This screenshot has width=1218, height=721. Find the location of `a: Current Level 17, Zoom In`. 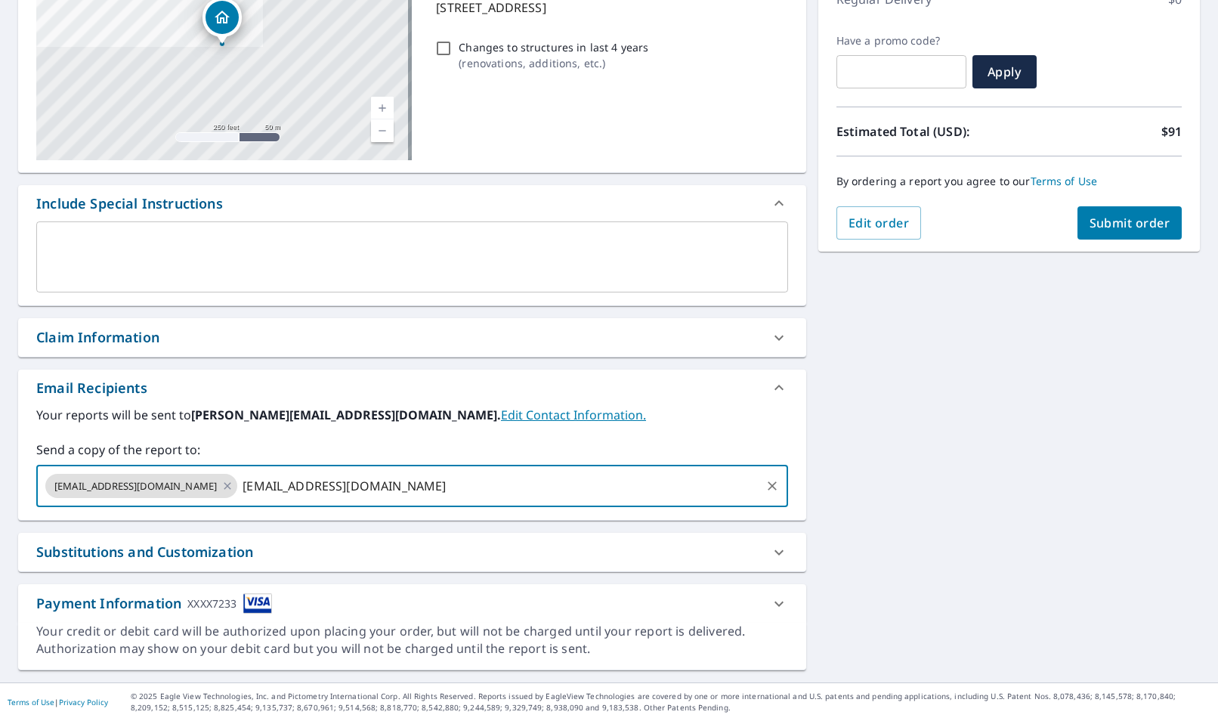

a: Current Level 17, Zoom In is located at coordinates (382, 108).